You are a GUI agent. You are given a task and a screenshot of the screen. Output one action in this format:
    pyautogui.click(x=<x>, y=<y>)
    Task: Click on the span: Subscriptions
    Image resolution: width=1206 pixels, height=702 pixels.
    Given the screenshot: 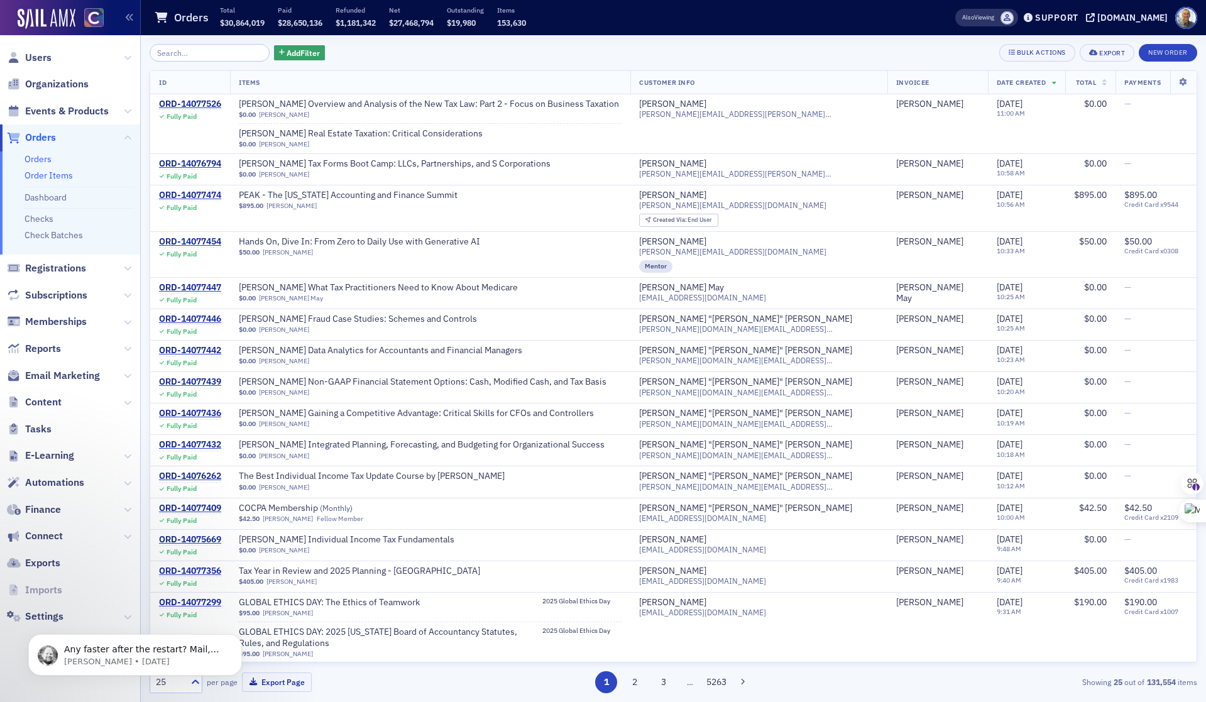 What is the action you would take?
    pyautogui.click(x=56, y=295)
    